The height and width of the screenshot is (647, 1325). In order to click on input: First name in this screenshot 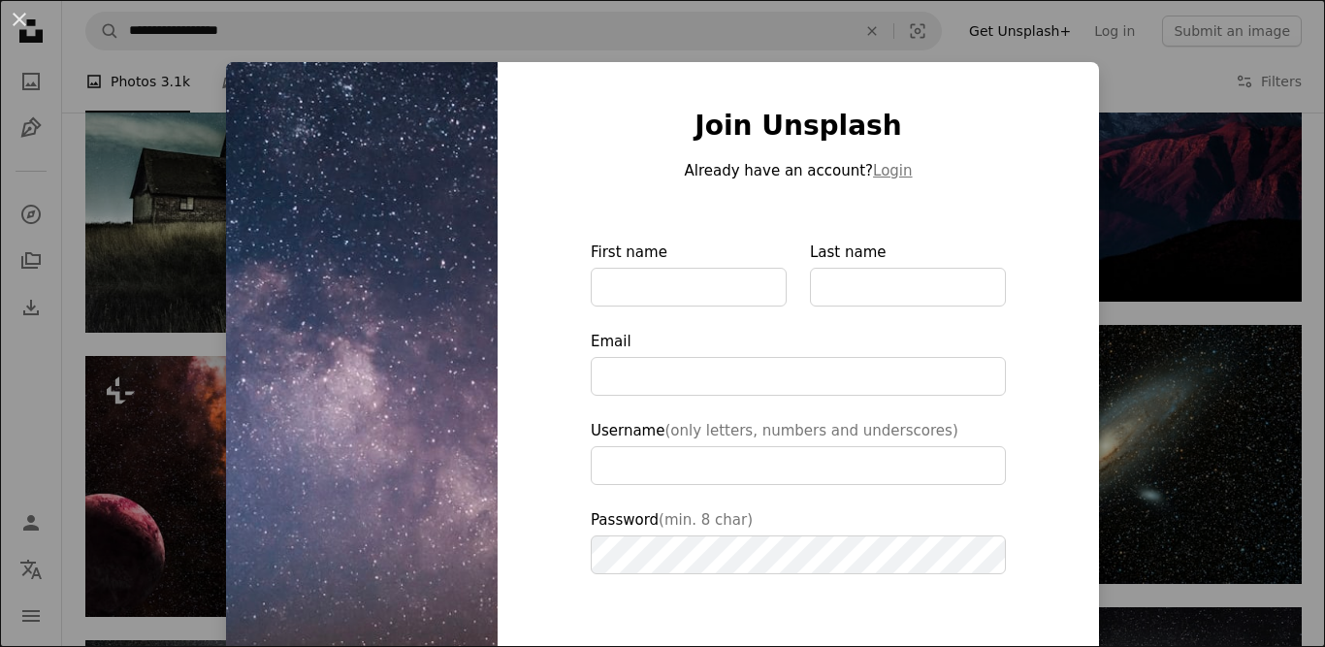, I will do `click(688, 287)`.